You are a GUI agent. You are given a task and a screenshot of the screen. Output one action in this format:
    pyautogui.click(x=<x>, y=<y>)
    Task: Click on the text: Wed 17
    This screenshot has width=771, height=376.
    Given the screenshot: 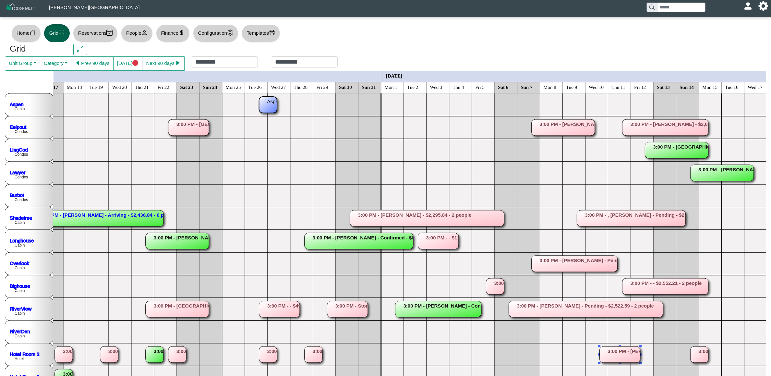 What is the action you would take?
    pyautogui.click(x=755, y=87)
    